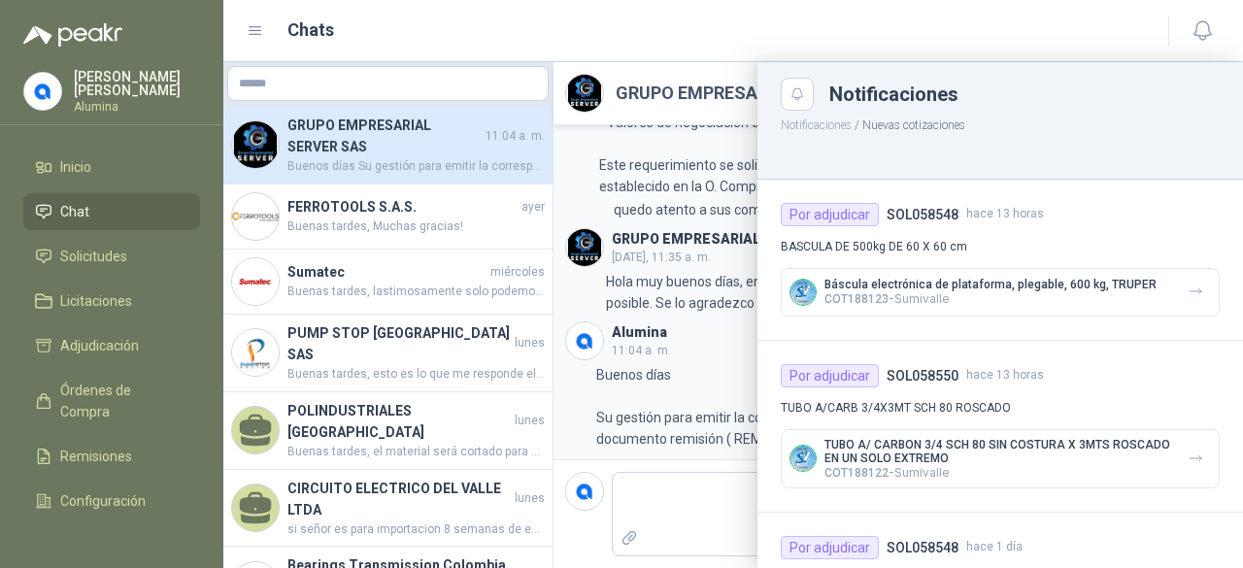  Describe the element at coordinates (991, 285) in the screenshot. I see `p: Báscula electrónica de plataforma, plegable, 600 kg, TRUPER` at that location.